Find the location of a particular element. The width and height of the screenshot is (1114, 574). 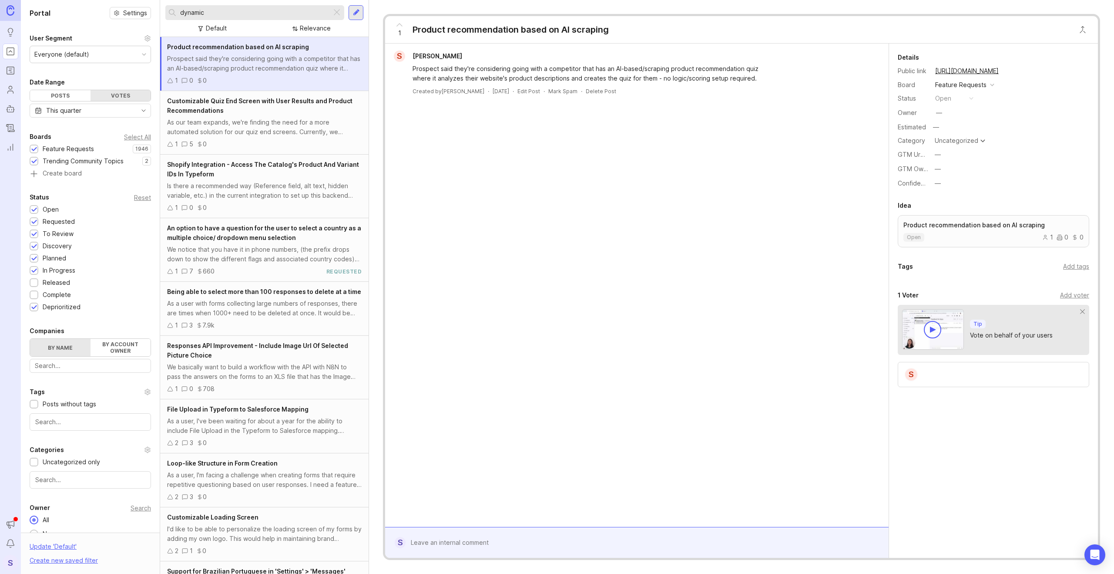

a: Customizable Quiz End Screen with User Results and Product RecommendationsAs our team expands, we... is located at coordinates (264, 123).